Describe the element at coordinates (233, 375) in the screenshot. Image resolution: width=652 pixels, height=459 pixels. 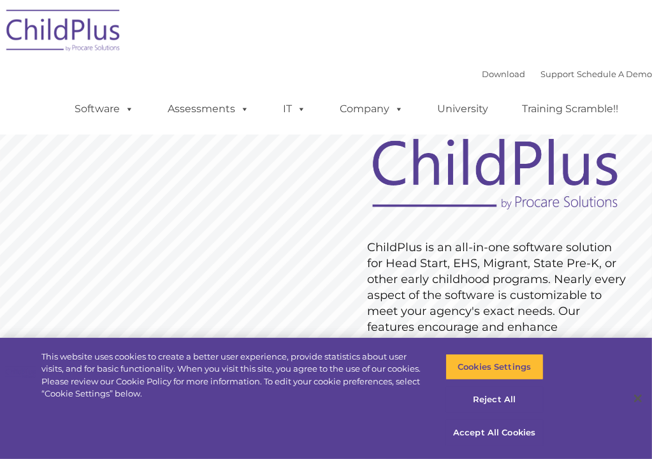
I see `div: This website uses cookies to create a better user experience, provide statistics about user visit...` at that location.